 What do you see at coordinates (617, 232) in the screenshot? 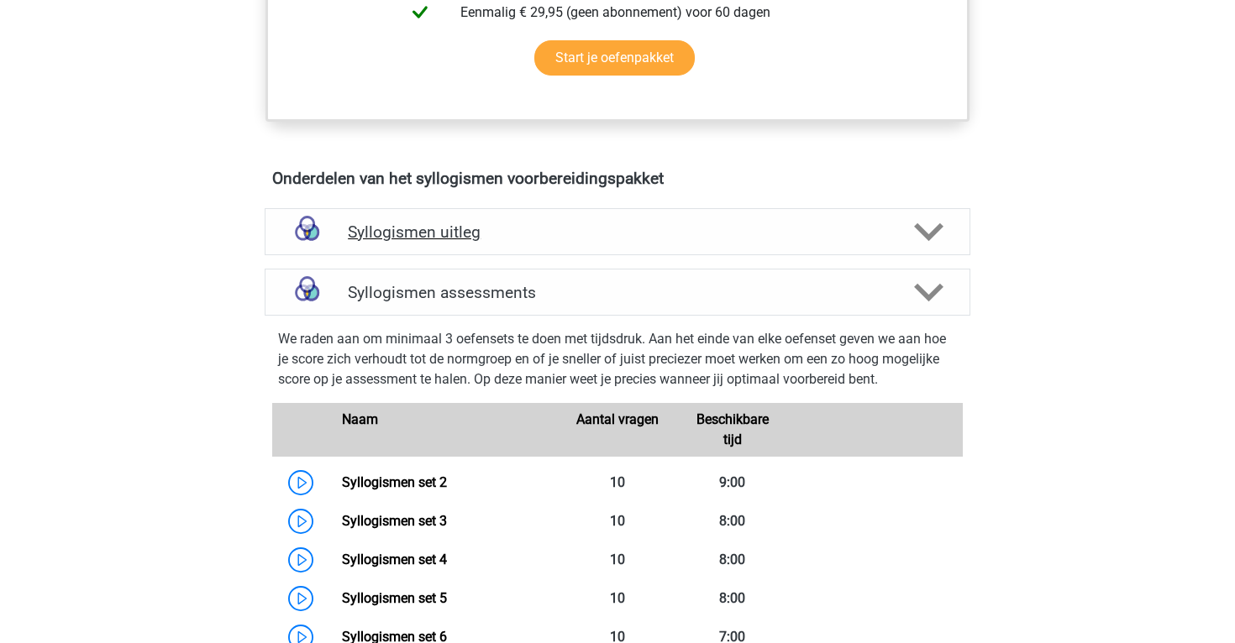
I see `h4: Syllogismen uitleg` at bounding box center [617, 232].